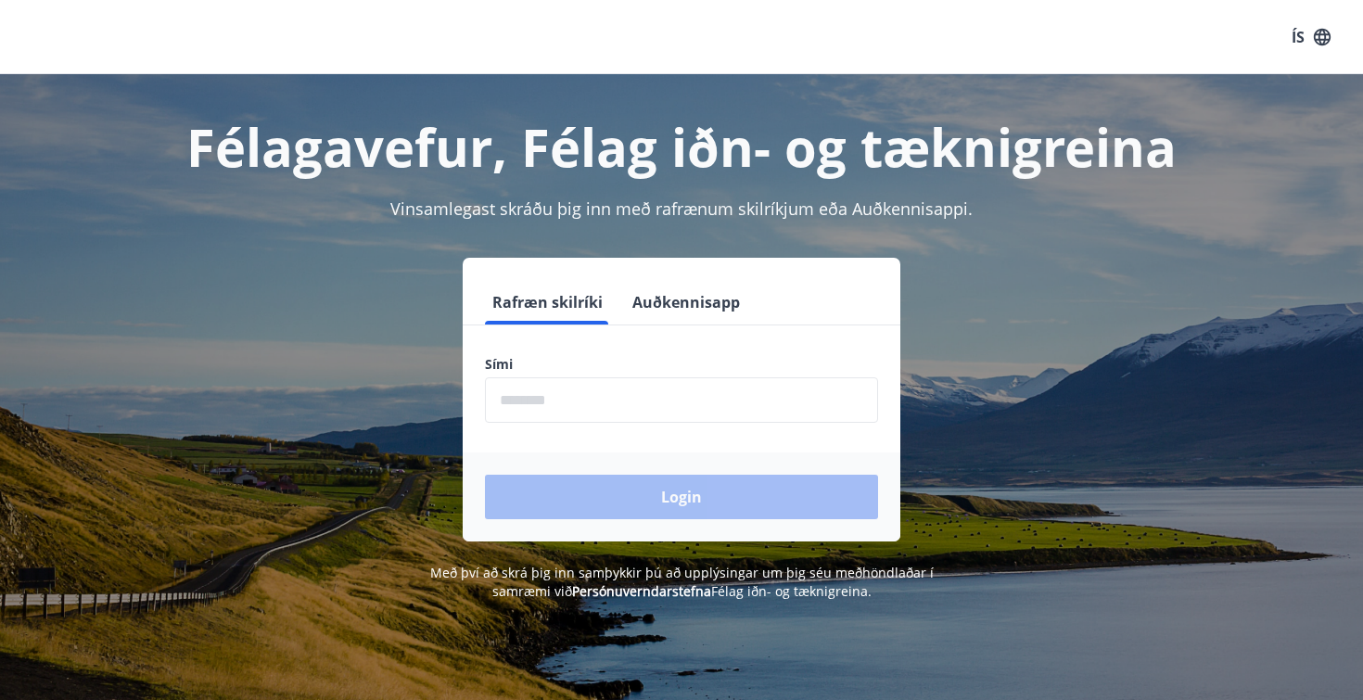  I want to click on label: Sími, so click(681, 364).